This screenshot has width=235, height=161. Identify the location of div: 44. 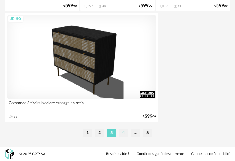
(104, 6).